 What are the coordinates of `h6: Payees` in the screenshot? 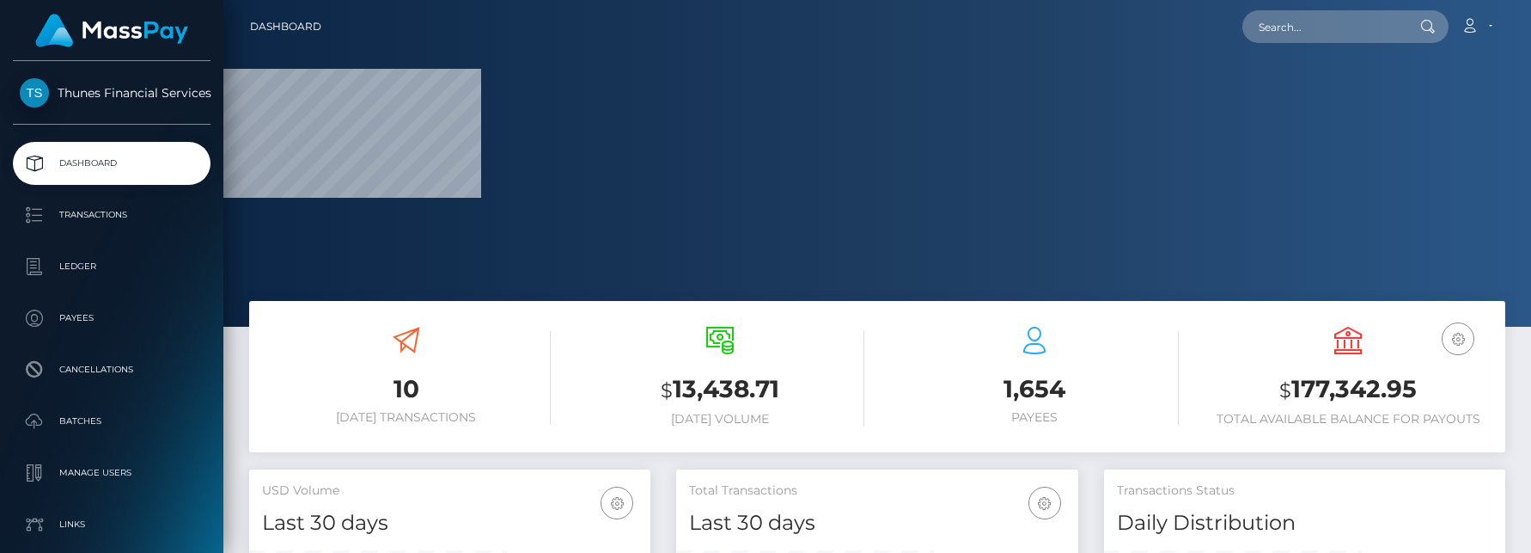 It's located at (1035, 417).